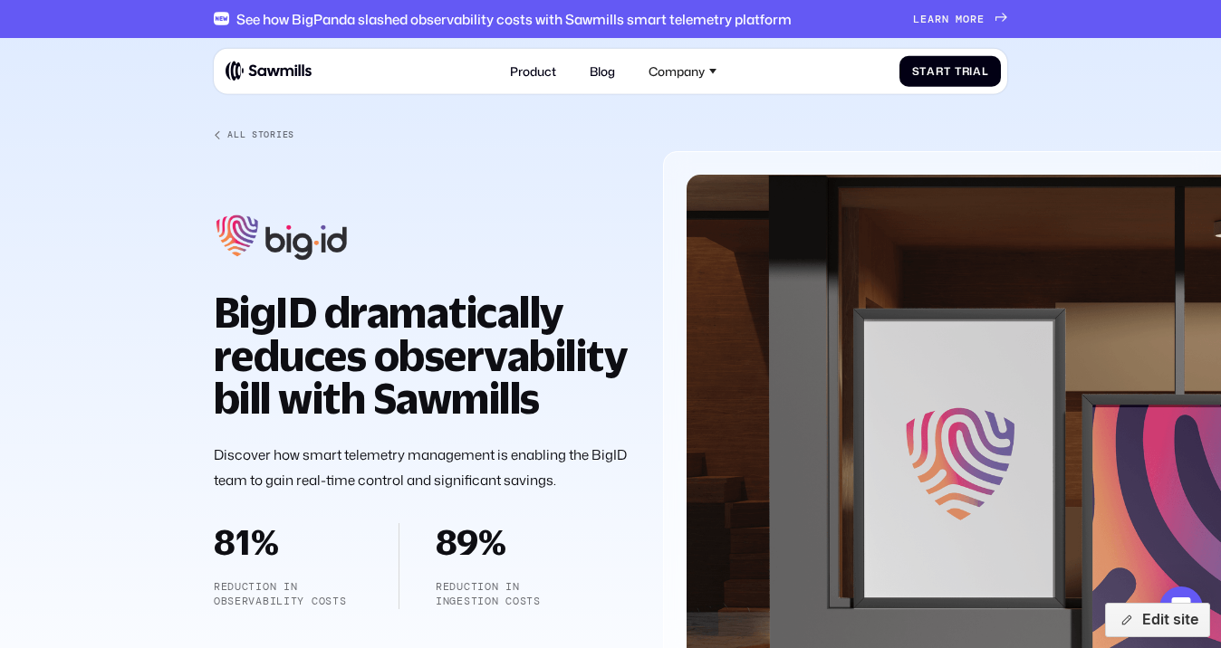 Image resolution: width=1221 pixels, height=648 pixels. I want to click on div: 89%, so click(509, 542).